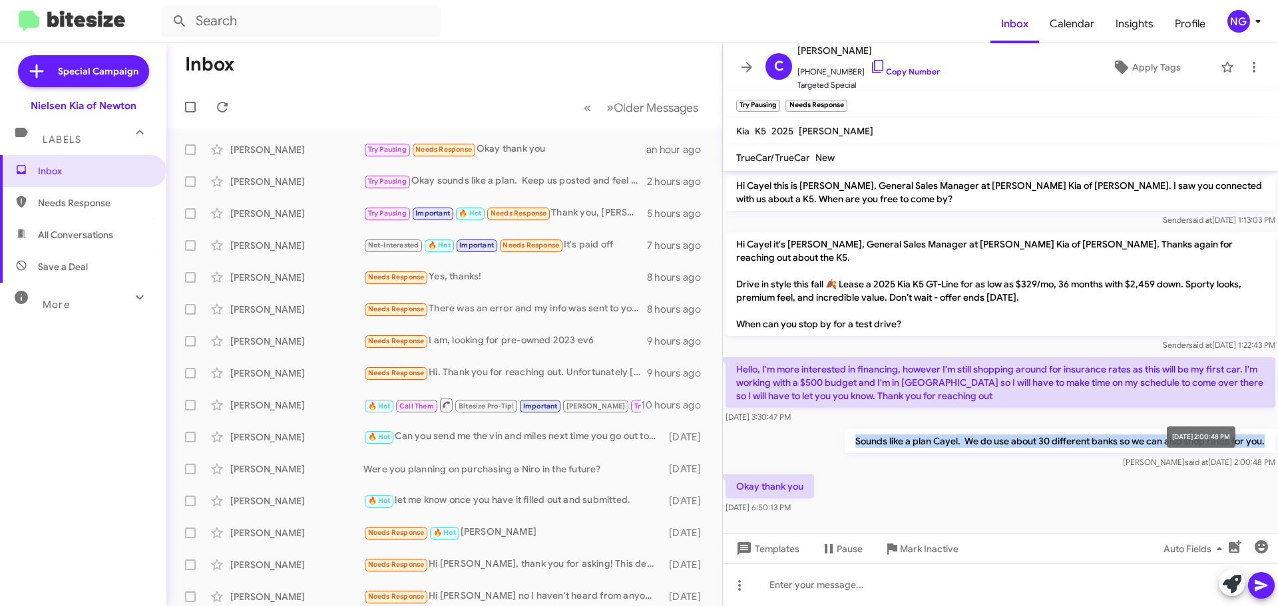 This screenshot has height=606, width=1278. I want to click on p: Okay thank you, so click(769, 487).